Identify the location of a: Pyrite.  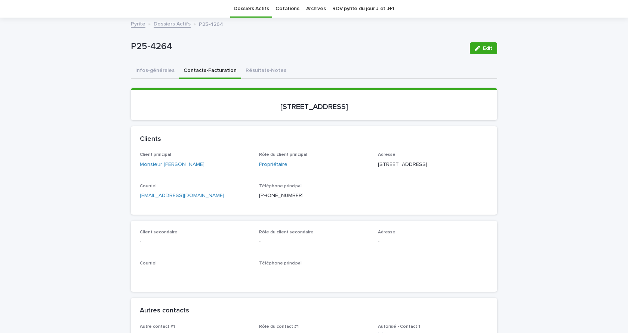
(138, 23).